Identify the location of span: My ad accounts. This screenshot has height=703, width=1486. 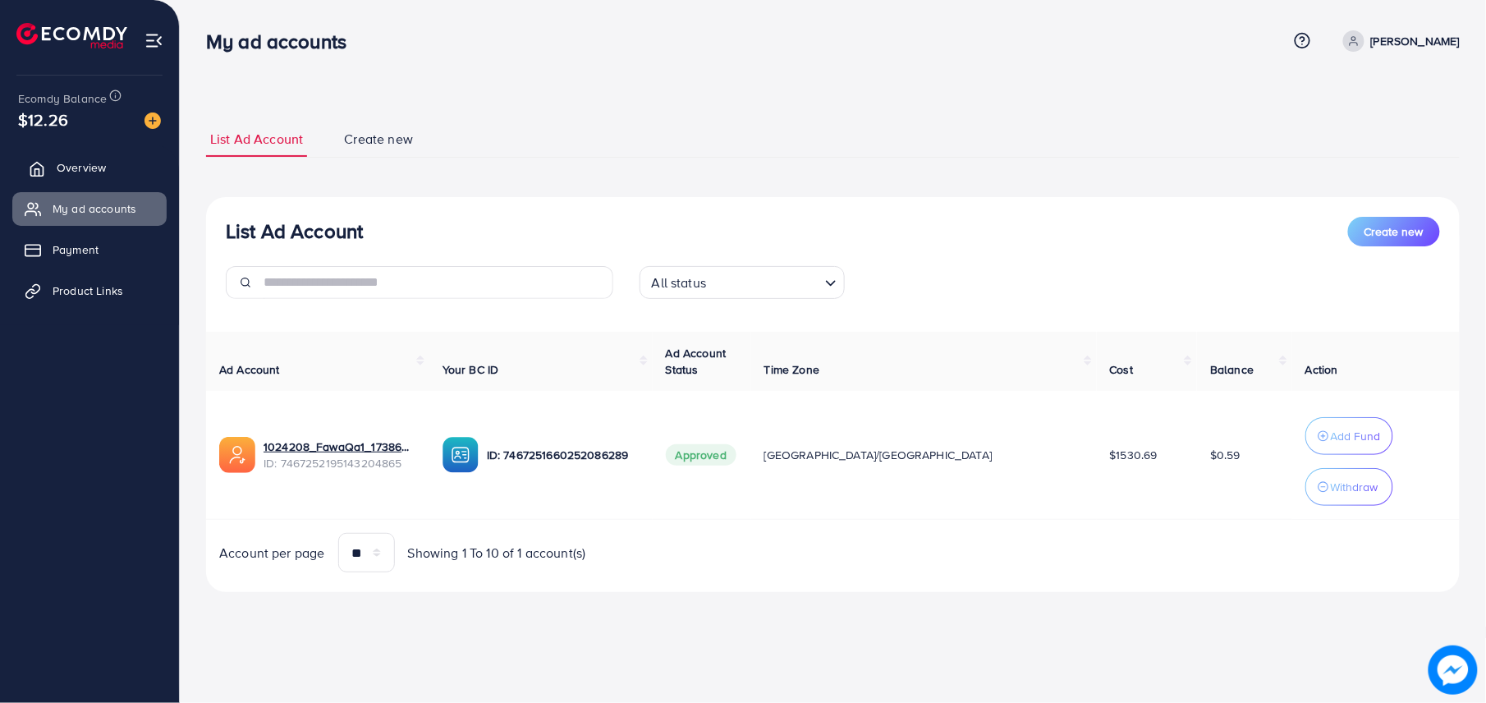
(94, 209).